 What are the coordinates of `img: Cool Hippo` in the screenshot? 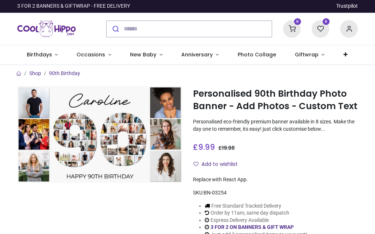 It's located at (46, 29).